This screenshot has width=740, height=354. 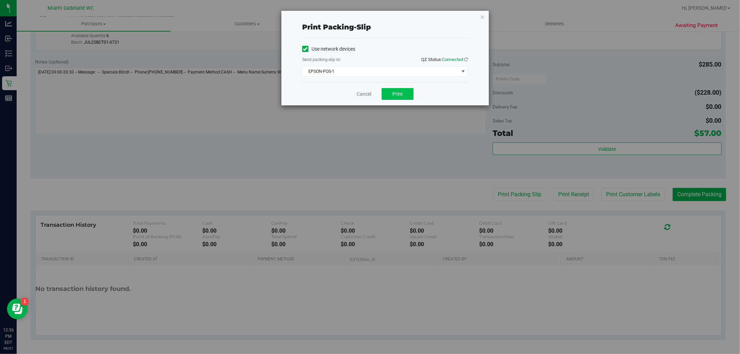 I want to click on span: select, so click(x=463, y=71).